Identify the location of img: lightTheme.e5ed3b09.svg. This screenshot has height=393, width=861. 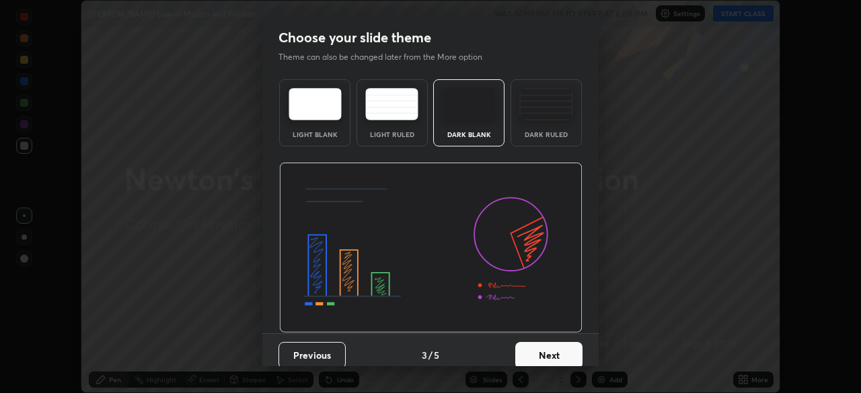
(315, 104).